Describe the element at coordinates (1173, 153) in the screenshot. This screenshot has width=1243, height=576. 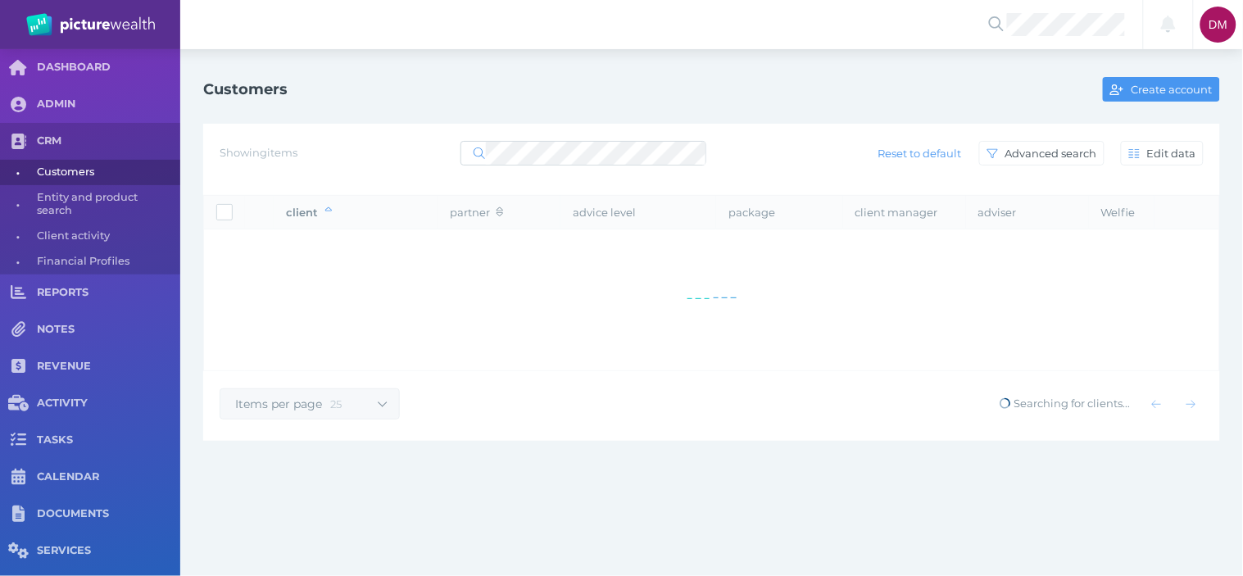
I see `span: Edit data` at that location.